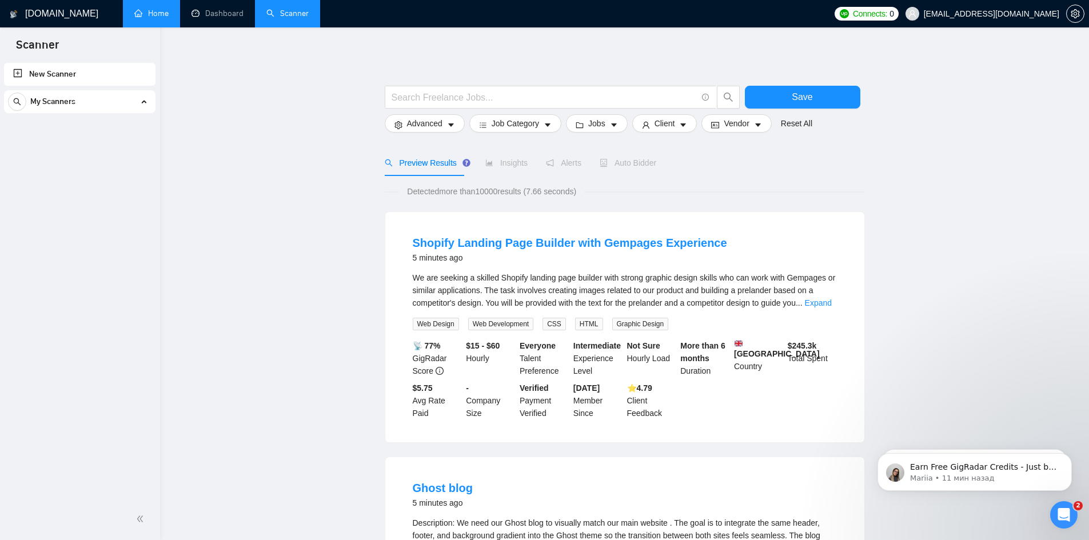 The width and height of the screenshot is (1089, 540). What do you see at coordinates (812, 358) in the screenshot?
I see `div: Total Spent` at bounding box center [812, 358].